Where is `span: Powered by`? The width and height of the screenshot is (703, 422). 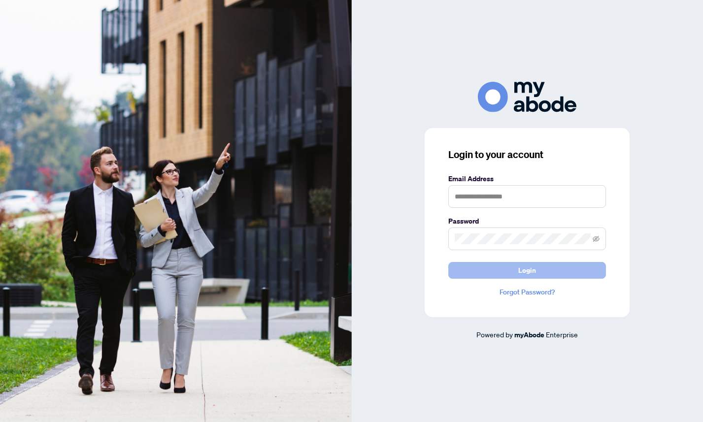
span: Powered by is located at coordinates (495, 335).